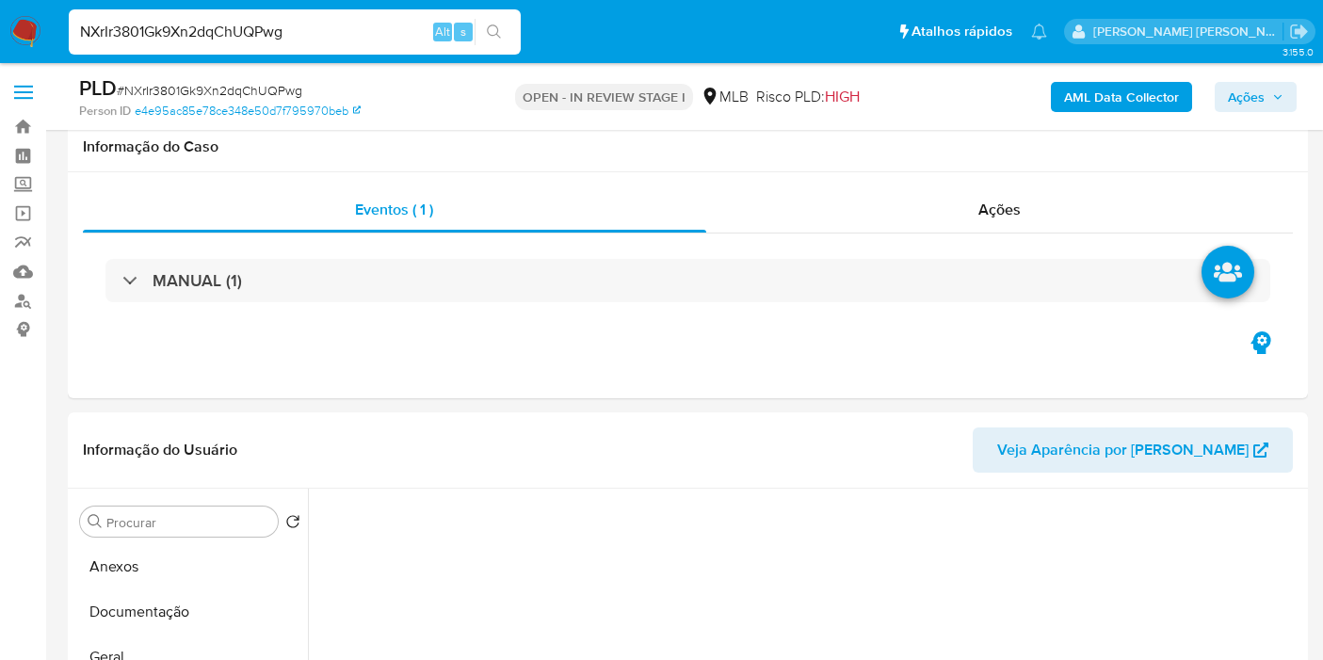  I want to click on span: Alt, so click(443, 31).